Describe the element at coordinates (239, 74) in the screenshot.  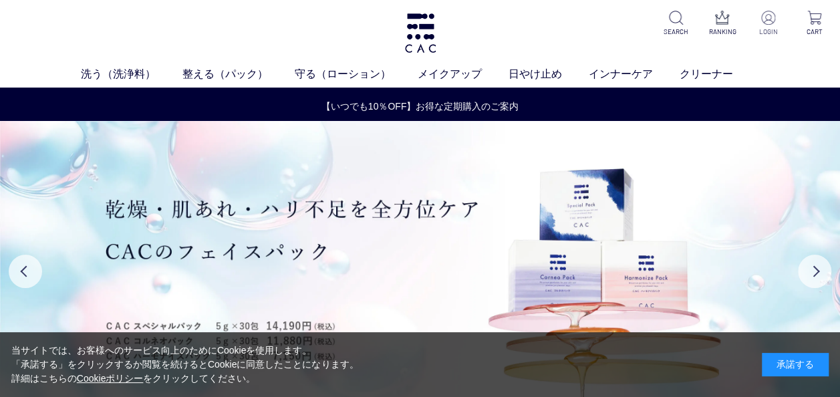
I see `a: 整える（パック）` at that location.